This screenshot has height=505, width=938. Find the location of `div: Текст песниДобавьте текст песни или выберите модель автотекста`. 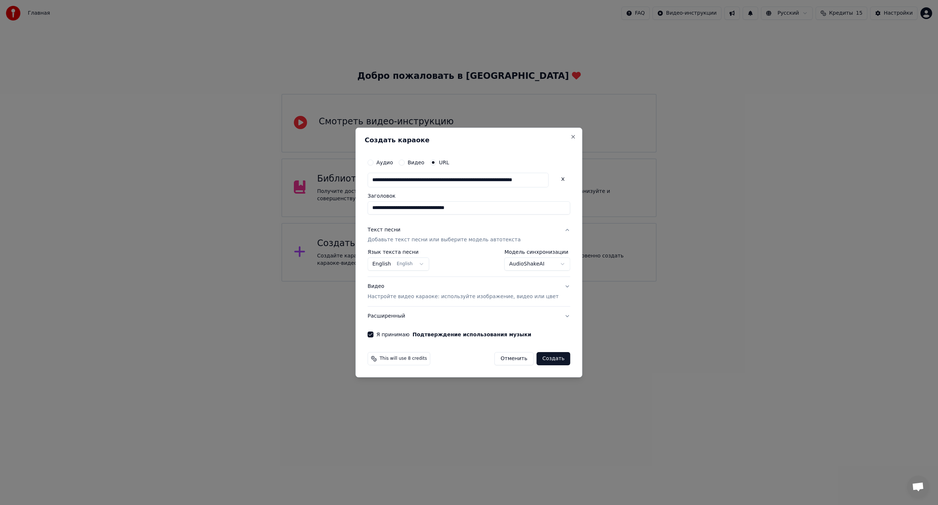

div: Текст песниДобавьте текст песни или выберите модель автотекста is located at coordinates (469, 263).